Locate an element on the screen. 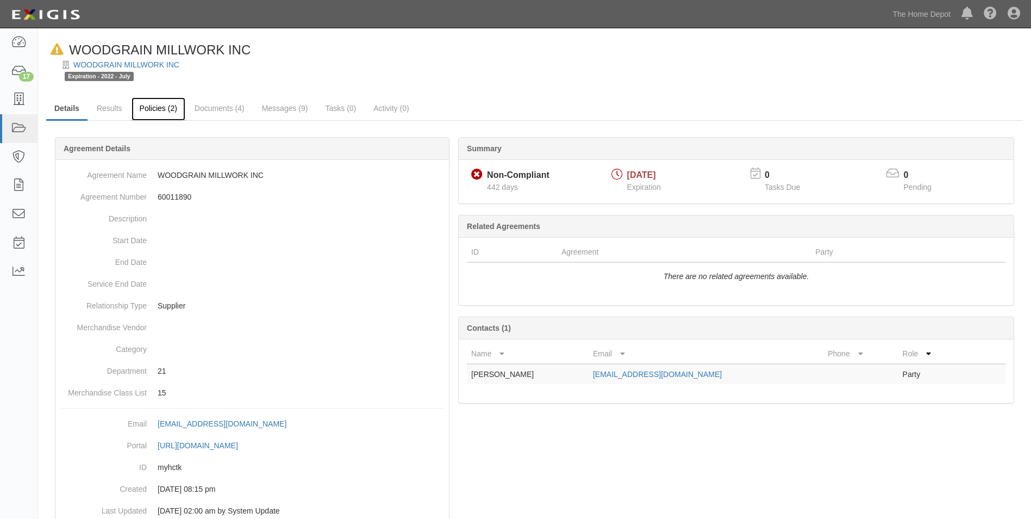  i: There are no related agreements available. is located at coordinates (737, 276).